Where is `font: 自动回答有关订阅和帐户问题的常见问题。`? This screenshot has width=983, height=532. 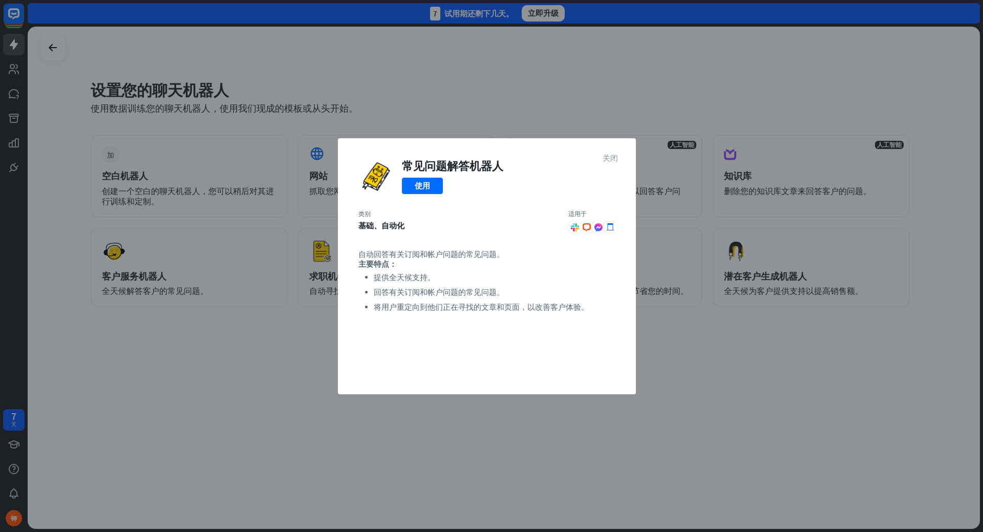 font: 自动回答有关订阅和帐户问题的常见问题。 is located at coordinates (431, 254).